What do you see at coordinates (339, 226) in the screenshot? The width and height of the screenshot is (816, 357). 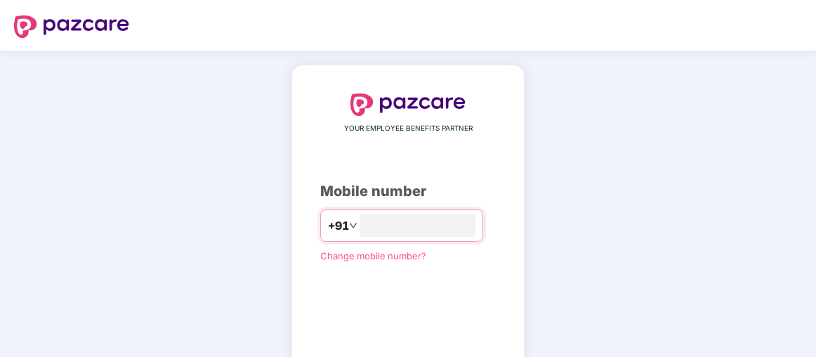 I see `span: +91` at bounding box center [339, 226].